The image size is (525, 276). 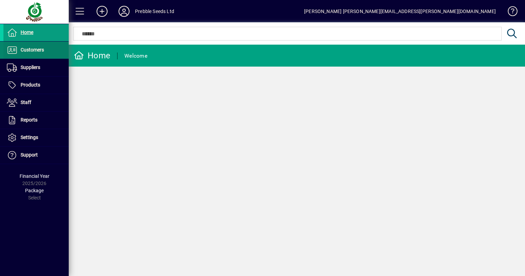 I want to click on a: Suppliers, so click(x=36, y=68).